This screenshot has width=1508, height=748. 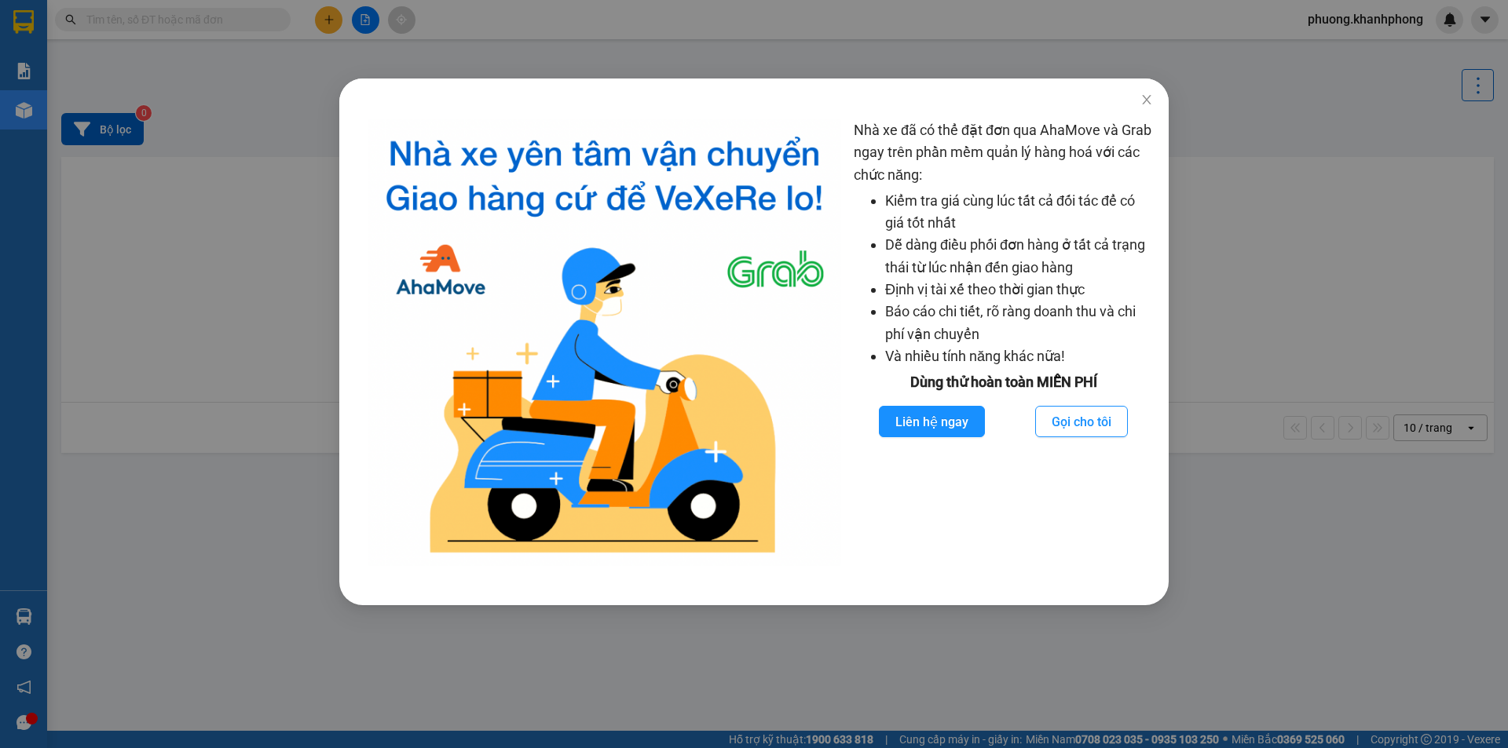 What do you see at coordinates (1081, 422) in the screenshot?
I see `span: Gọi cho tôi` at bounding box center [1081, 422].